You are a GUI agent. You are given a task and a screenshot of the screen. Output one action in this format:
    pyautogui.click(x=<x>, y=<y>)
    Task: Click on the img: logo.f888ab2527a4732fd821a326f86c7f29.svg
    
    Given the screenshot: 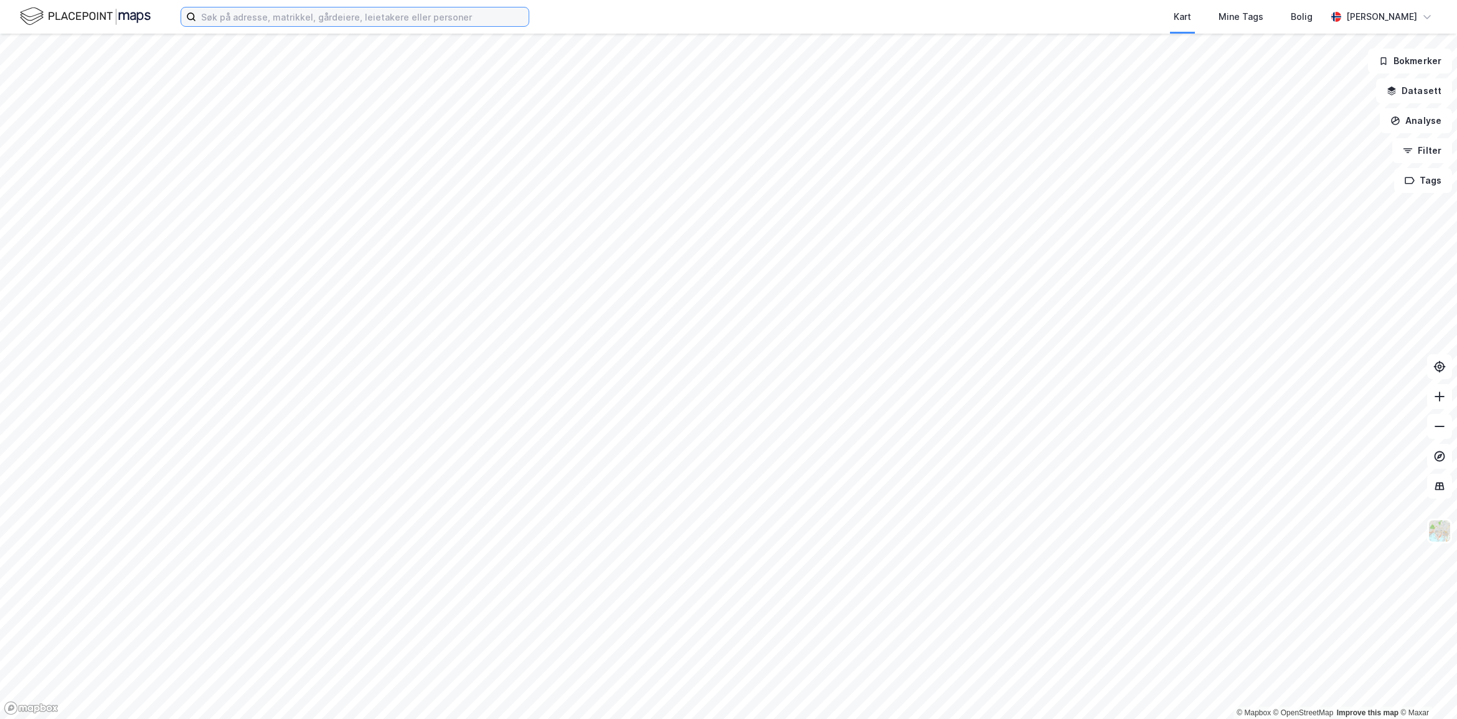 What is the action you would take?
    pyautogui.click(x=85, y=16)
    